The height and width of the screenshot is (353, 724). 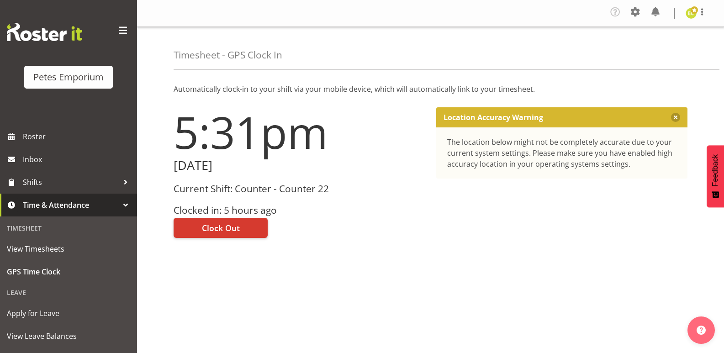 What do you see at coordinates (494, 117) in the screenshot?
I see `p: Location Accuracy Warning` at bounding box center [494, 117].